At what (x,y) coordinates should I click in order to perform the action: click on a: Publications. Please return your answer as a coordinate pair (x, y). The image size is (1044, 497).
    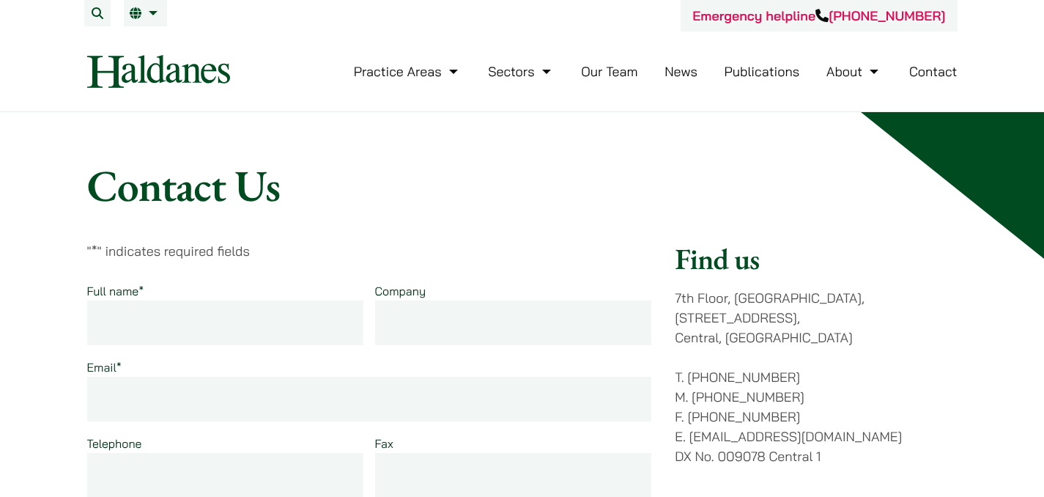
    Looking at the image, I should click on (762, 71).